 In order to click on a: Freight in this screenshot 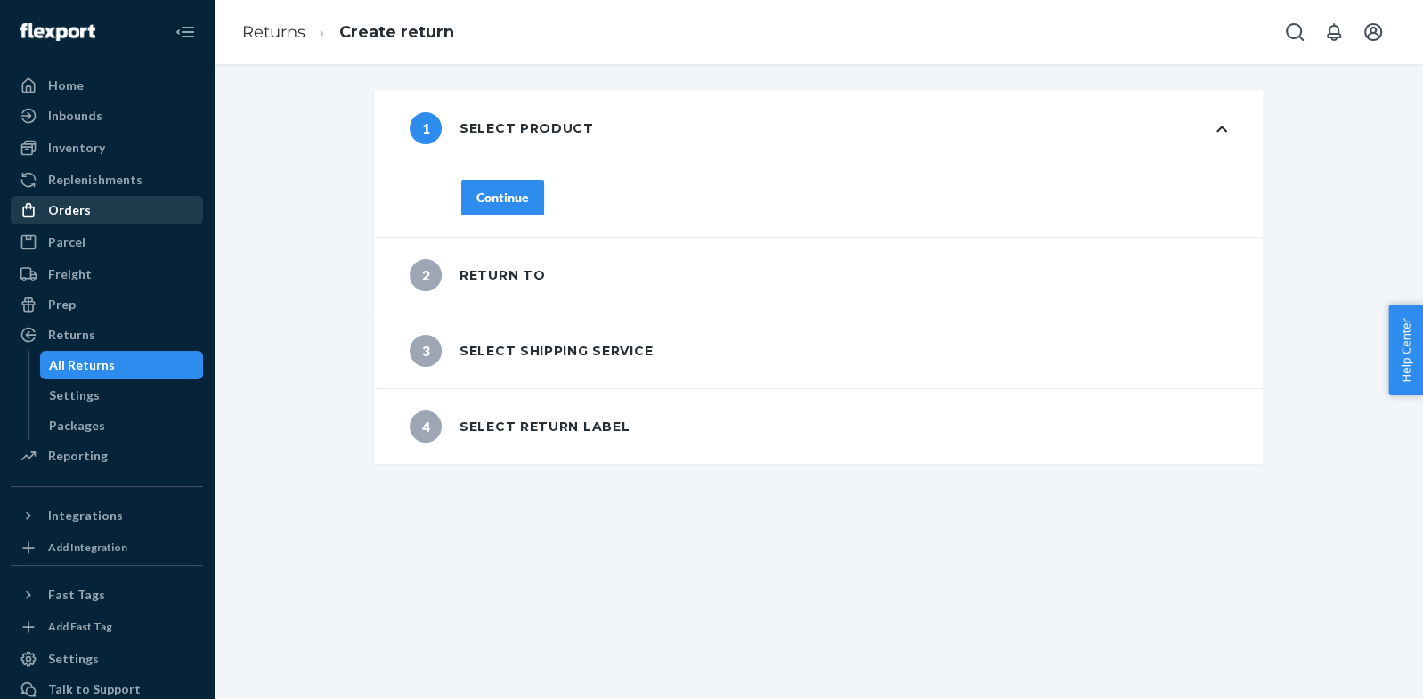, I will do `click(107, 274)`.